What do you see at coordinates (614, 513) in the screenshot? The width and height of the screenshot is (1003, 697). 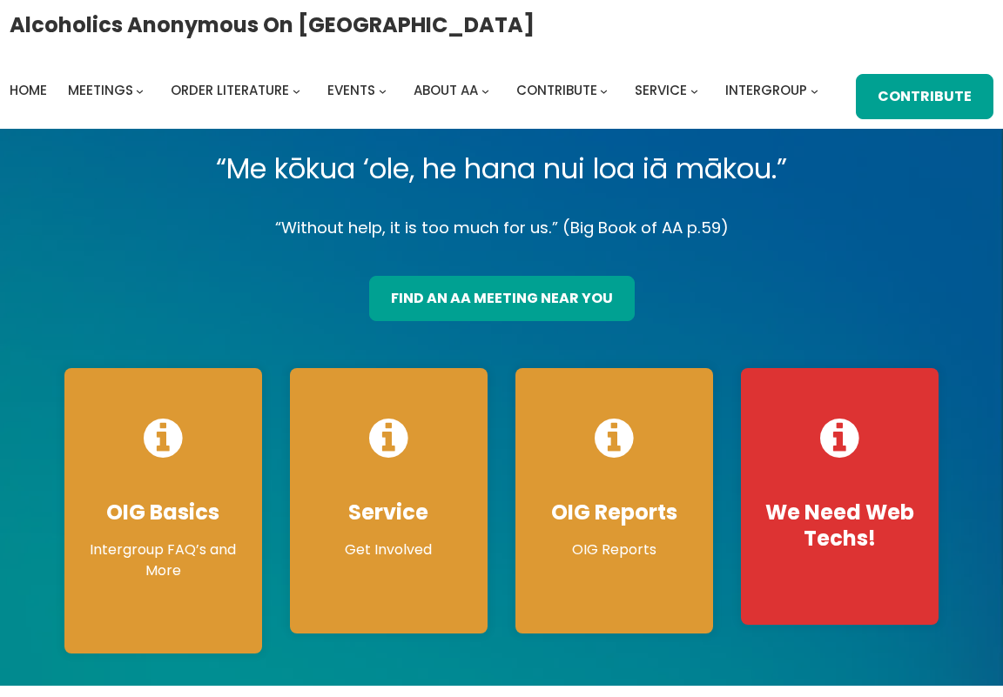 I see `h4: OIG Reports` at bounding box center [614, 513].